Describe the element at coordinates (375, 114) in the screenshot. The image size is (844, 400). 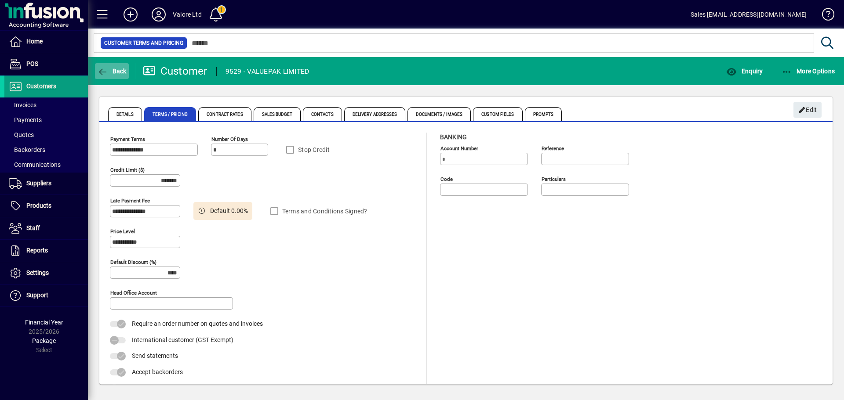
I see `span: Delivery Addresses` at that location.